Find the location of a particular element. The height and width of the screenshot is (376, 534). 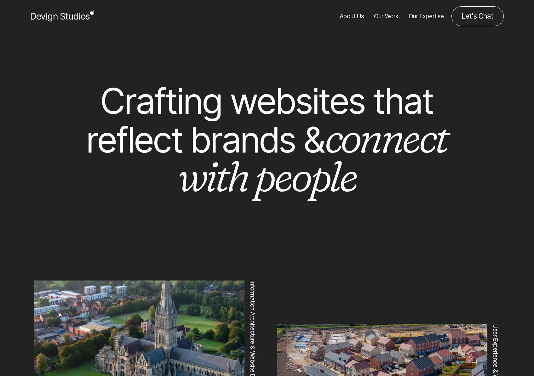

a: Devign Studios® Homepage is located at coordinates (62, 16).